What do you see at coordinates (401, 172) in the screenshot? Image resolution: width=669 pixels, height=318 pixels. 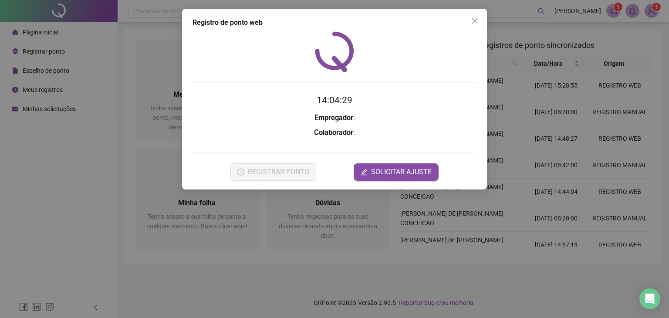 I see `span: SOLICITAR AJUSTE` at bounding box center [401, 172].